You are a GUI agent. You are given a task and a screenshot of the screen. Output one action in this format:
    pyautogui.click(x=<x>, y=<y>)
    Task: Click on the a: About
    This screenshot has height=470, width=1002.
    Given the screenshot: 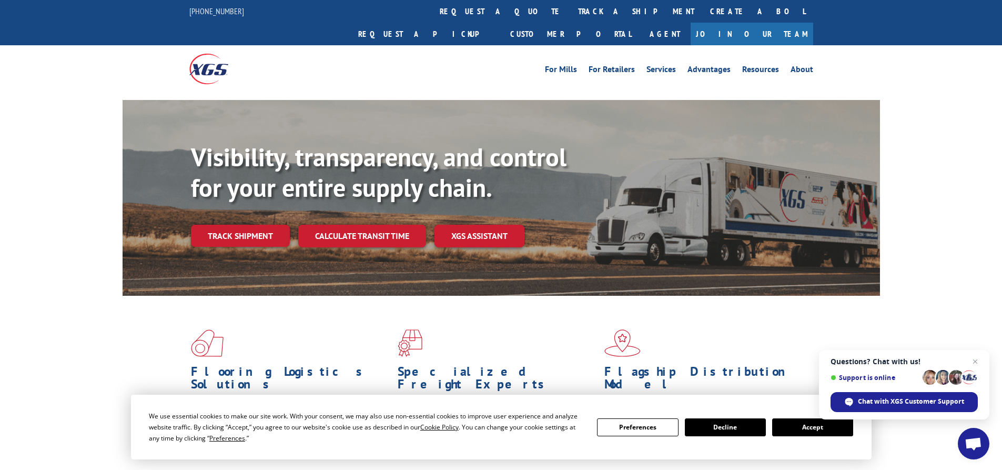 What is the action you would take?
    pyautogui.click(x=802, y=71)
    